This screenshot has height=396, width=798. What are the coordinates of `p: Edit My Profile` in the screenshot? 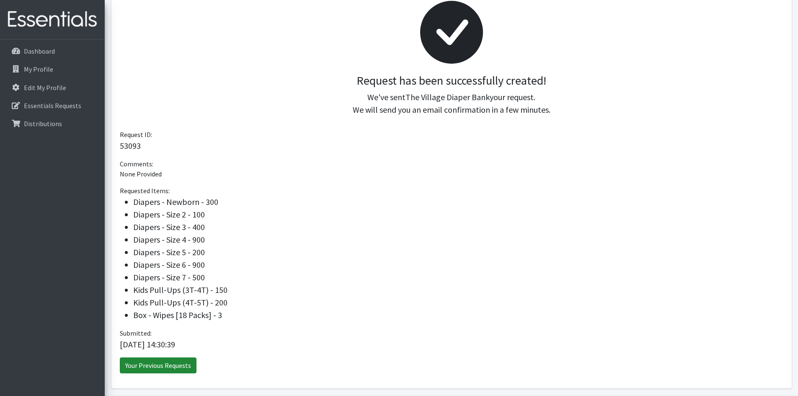 It's located at (45, 88).